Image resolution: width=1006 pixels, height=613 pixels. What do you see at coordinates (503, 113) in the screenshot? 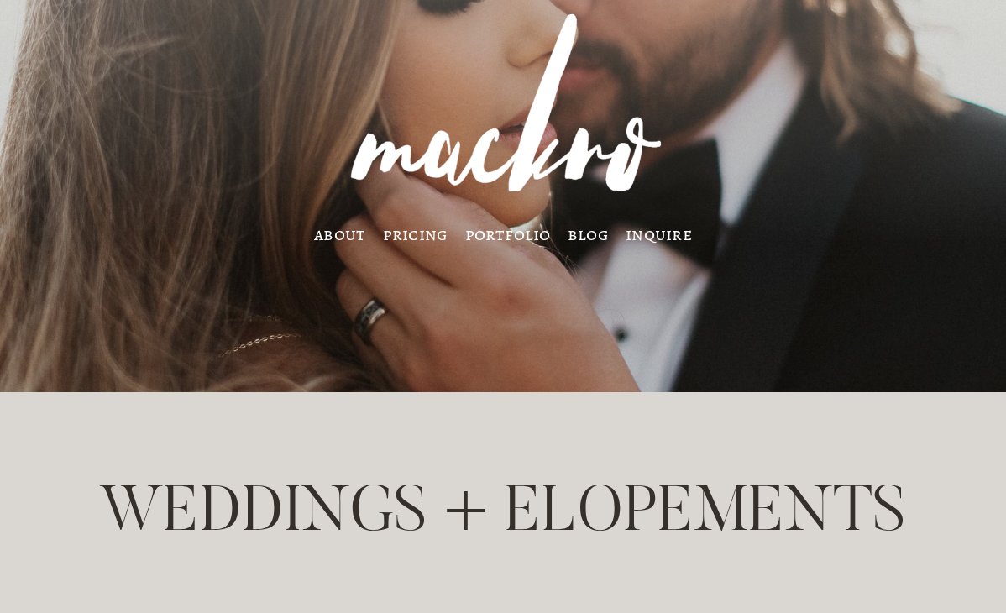
I see `img: MACKRO PHOTOGRAPHY | Denver Colorado Wedding Photographer` at bounding box center [503, 113].